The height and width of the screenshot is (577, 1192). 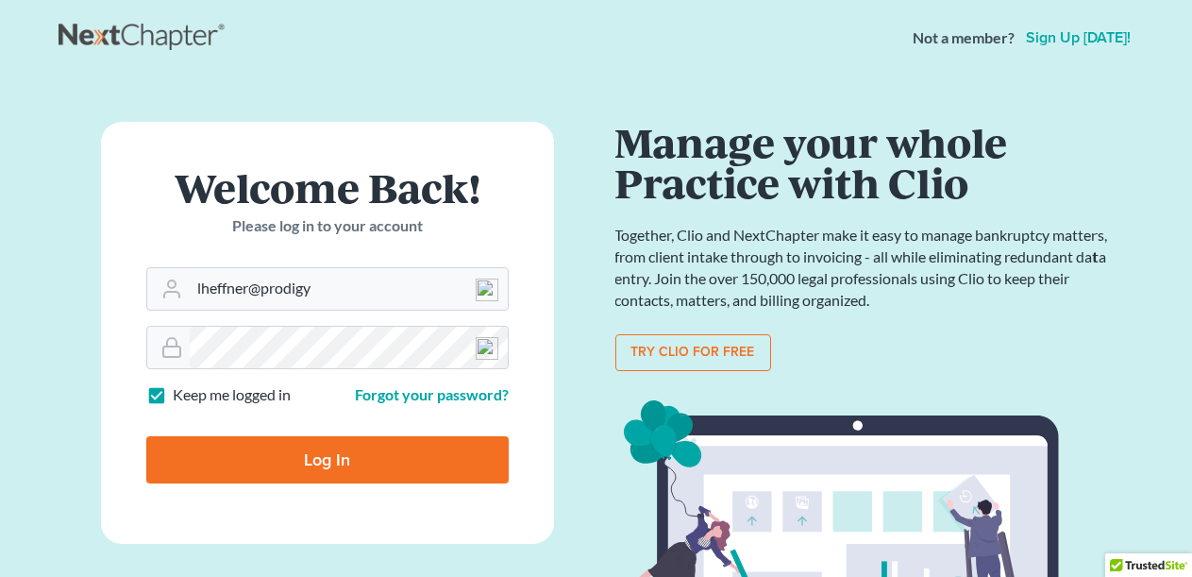 What do you see at coordinates (693, 353) in the screenshot?
I see `a: Try clio for free` at bounding box center [693, 353].